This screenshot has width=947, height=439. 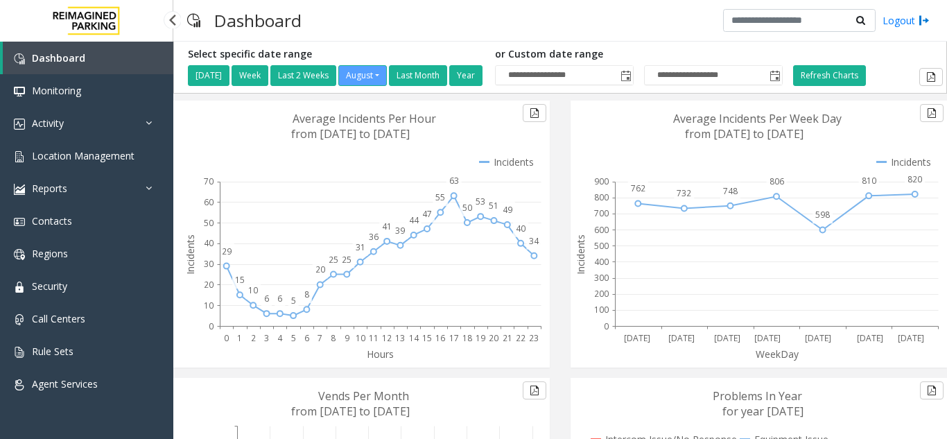 I want to click on button: August, so click(x=363, y=76).